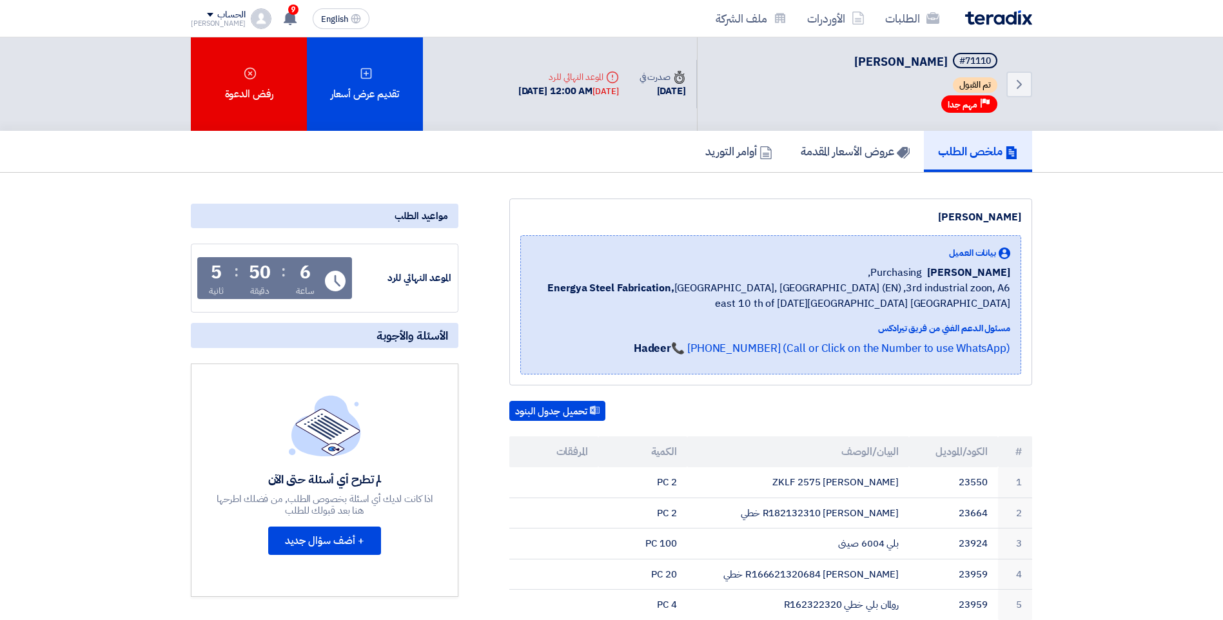 The width and height of the screenshot is (1223, 620). What do you see at coordinates (978, 151) in the screenshot?
I see `h5: ملخص الطلب` at bounding box center [978, 151].